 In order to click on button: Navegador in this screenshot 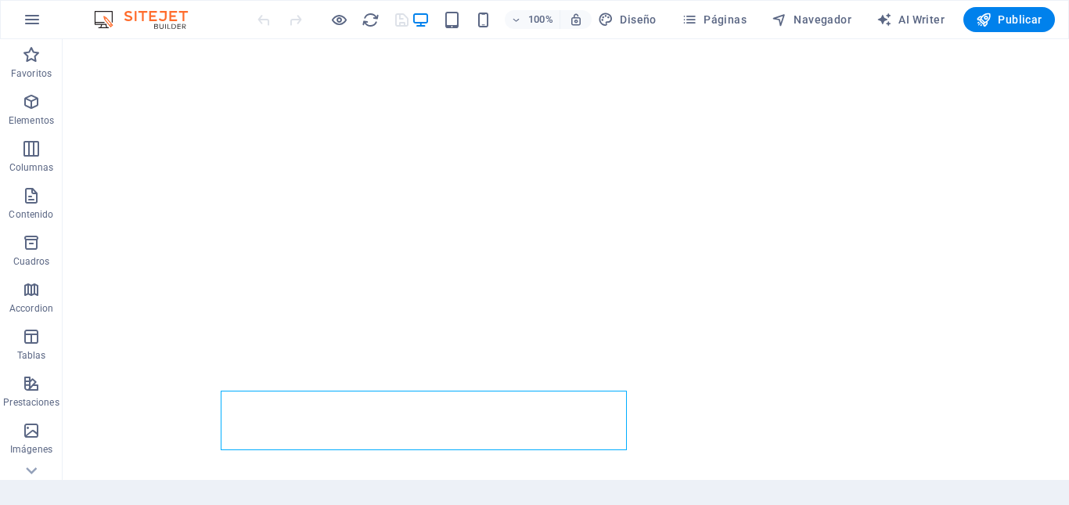, I will do `click(812, 20)`.